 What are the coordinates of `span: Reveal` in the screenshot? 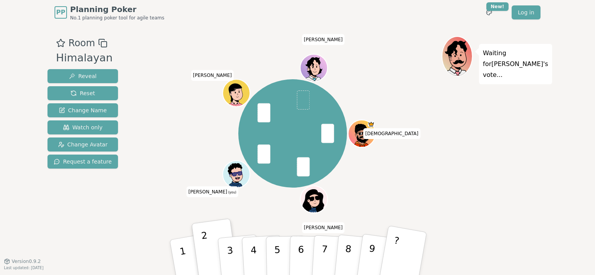 It's located at (82, 76).